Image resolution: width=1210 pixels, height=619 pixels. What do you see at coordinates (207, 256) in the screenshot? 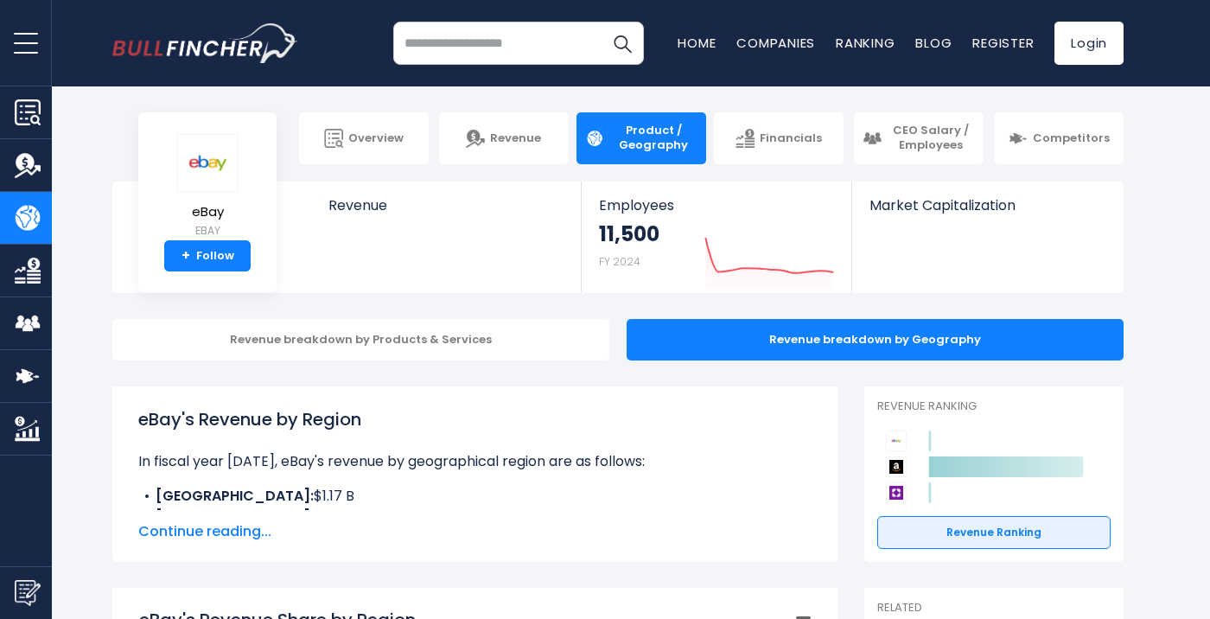
I see `a: +Follow` at bounding box center [207, 256].